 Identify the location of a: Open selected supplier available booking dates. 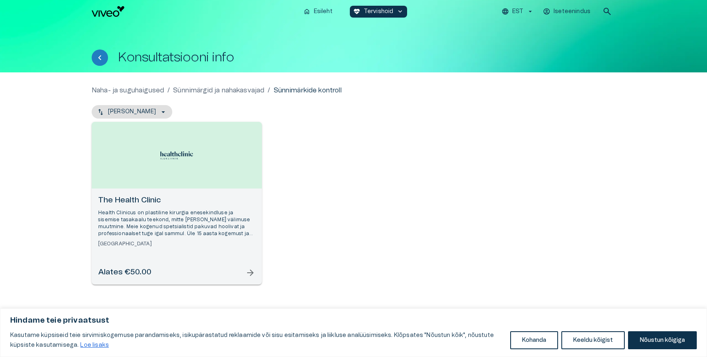
(177, 203).